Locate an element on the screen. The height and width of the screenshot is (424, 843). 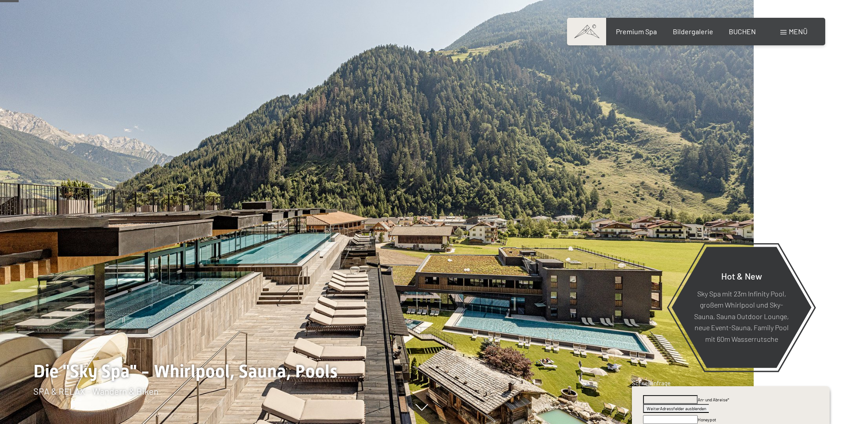
span: Menü is located at coordinates (798, 31).